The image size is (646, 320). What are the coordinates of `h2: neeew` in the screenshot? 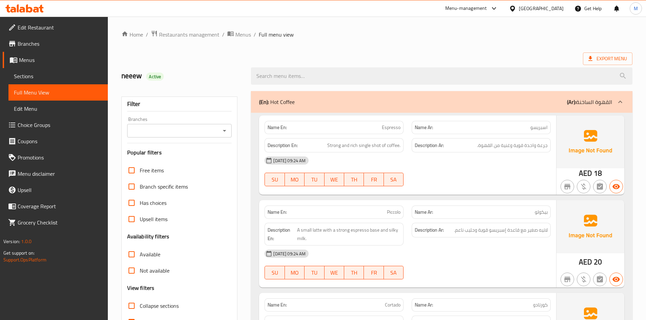 It's located at (182, 76).